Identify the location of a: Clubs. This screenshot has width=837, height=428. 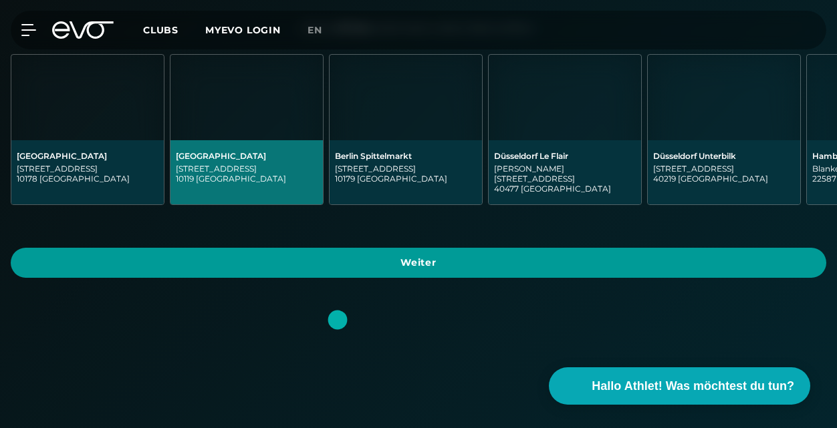
(174, 29).